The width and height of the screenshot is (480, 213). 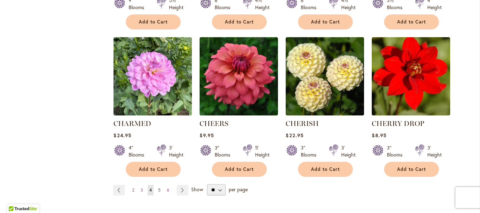 What do you see at coordinates (238, 189) in the screenshot?
I see `span: per page` at bounding box center [238, 189].